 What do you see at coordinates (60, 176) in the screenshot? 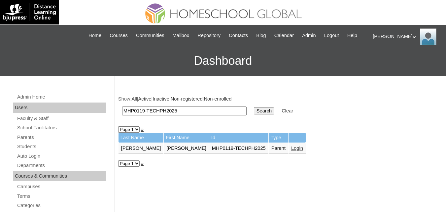
I see `div: Courses & Communities` at bounding box center [60, 176].